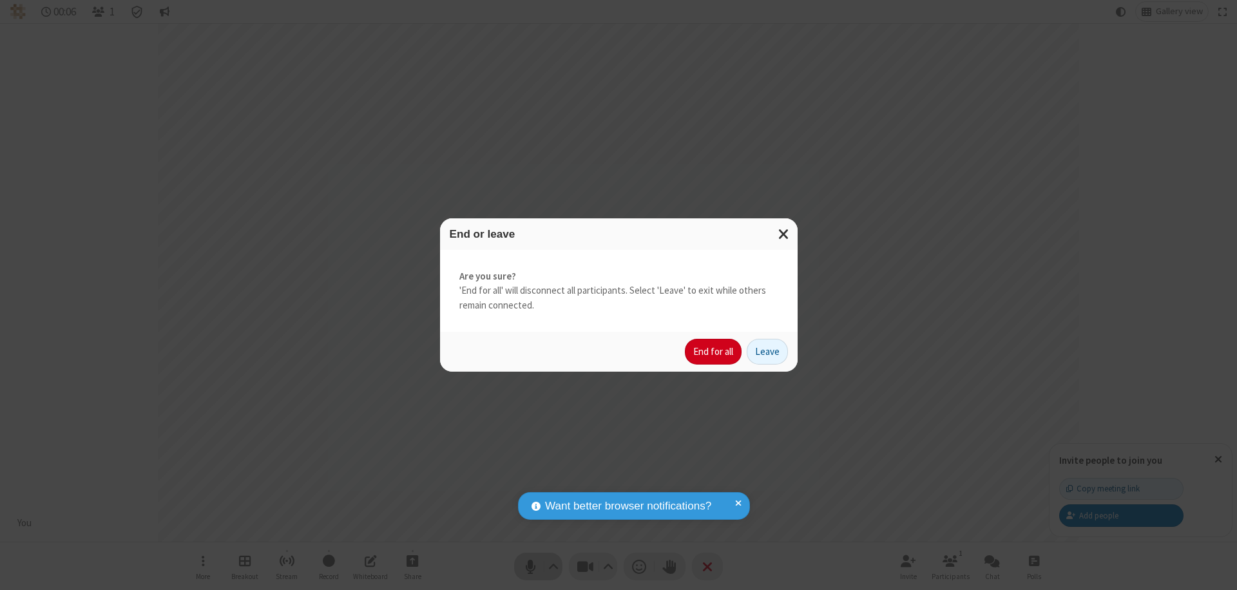 The width and height of the screenshot is (1237, 590). Describe the element at coordinates (618, 276) in the screenshot. I see `strong: Are you sure?` at that location.